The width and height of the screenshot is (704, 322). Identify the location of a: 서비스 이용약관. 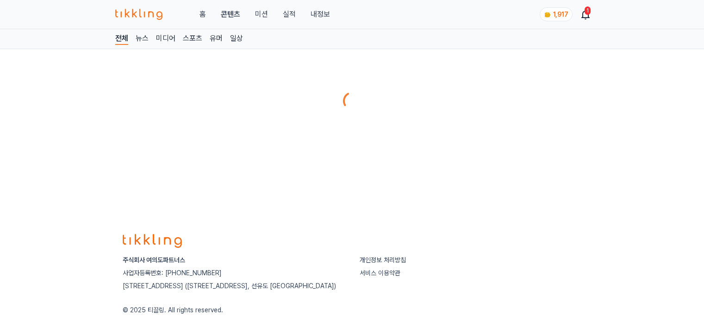
(380, 273).